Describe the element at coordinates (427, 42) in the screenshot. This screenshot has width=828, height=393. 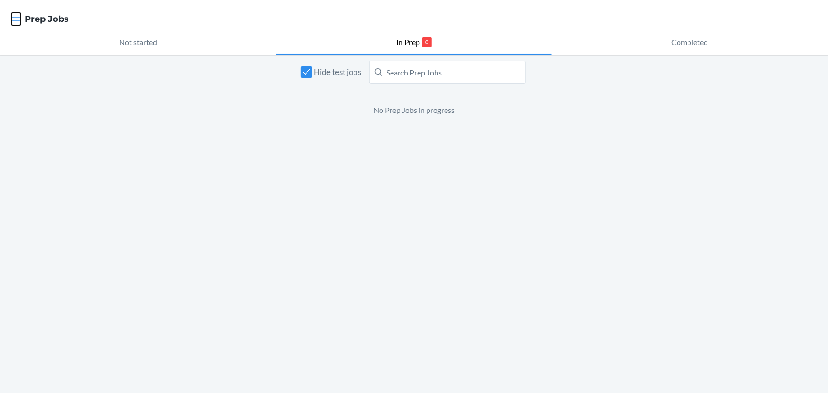
I see `p: 0` at that location.